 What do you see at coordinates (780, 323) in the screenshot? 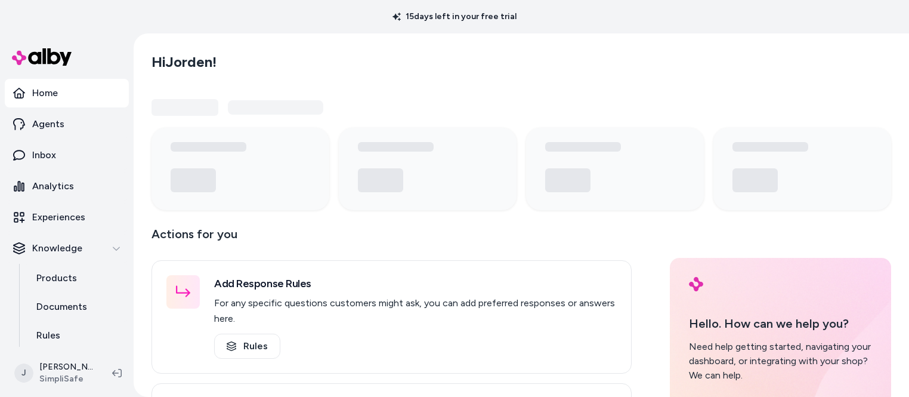
I see `p: Hello. How can we help you?` at bounding box center [780, 323].